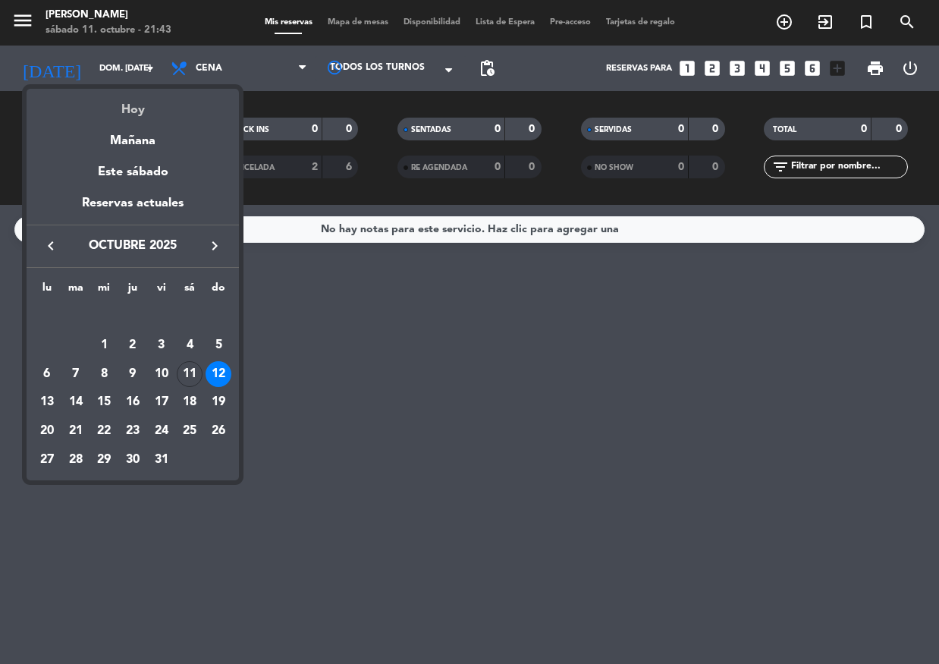 Image resolution: width=939 pixels, height=664 pixels. Describe the element at coordinates (133, 374) in the screenshot. I see `td: 9 de octubre de 2025` at that location.